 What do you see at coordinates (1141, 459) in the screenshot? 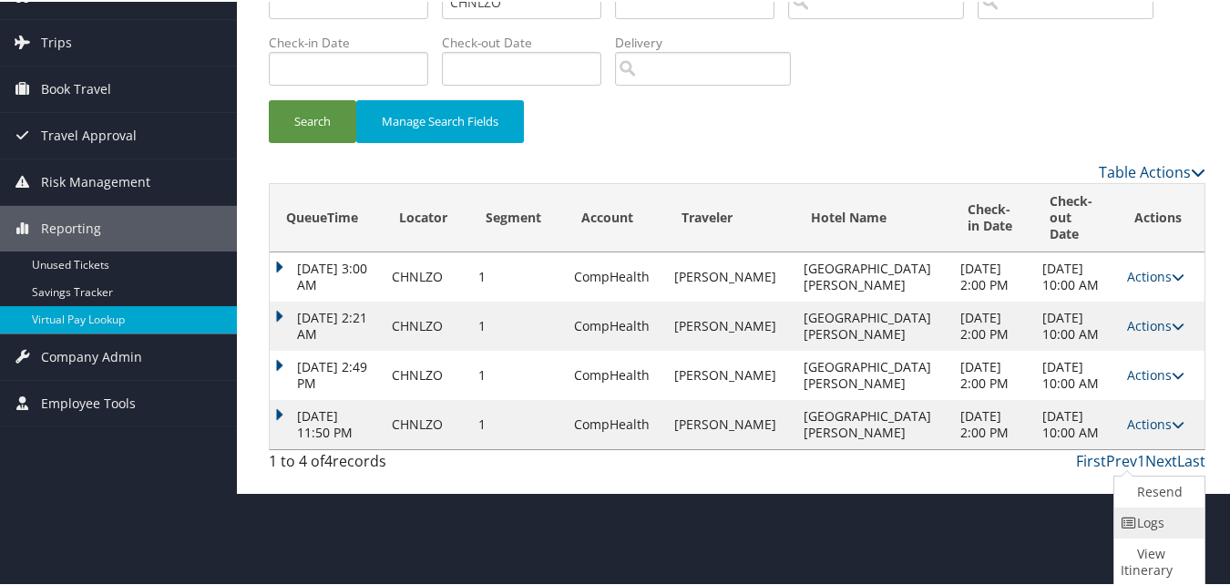
I see `a: 1` at bounding box center [1141, 459].